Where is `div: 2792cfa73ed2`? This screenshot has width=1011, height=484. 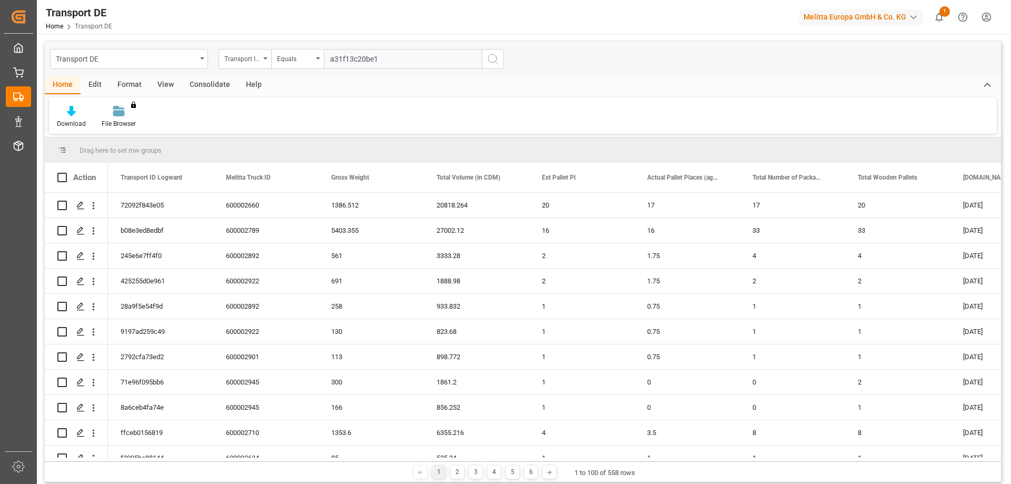 div: 2792cfa73ed2 is located at coordinates (161, 356).